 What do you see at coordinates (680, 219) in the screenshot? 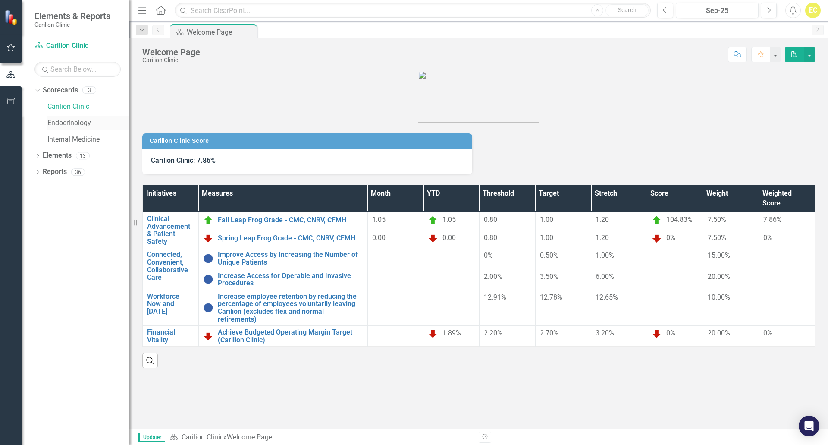
I see `span: 104.83%` at bounding box center [680, 219].